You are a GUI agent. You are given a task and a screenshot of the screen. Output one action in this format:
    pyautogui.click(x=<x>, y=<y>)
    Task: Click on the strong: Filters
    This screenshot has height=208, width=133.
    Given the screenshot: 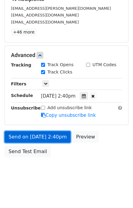 What is the action you would take?
    pyautogui.click(x=19, y=84)
    